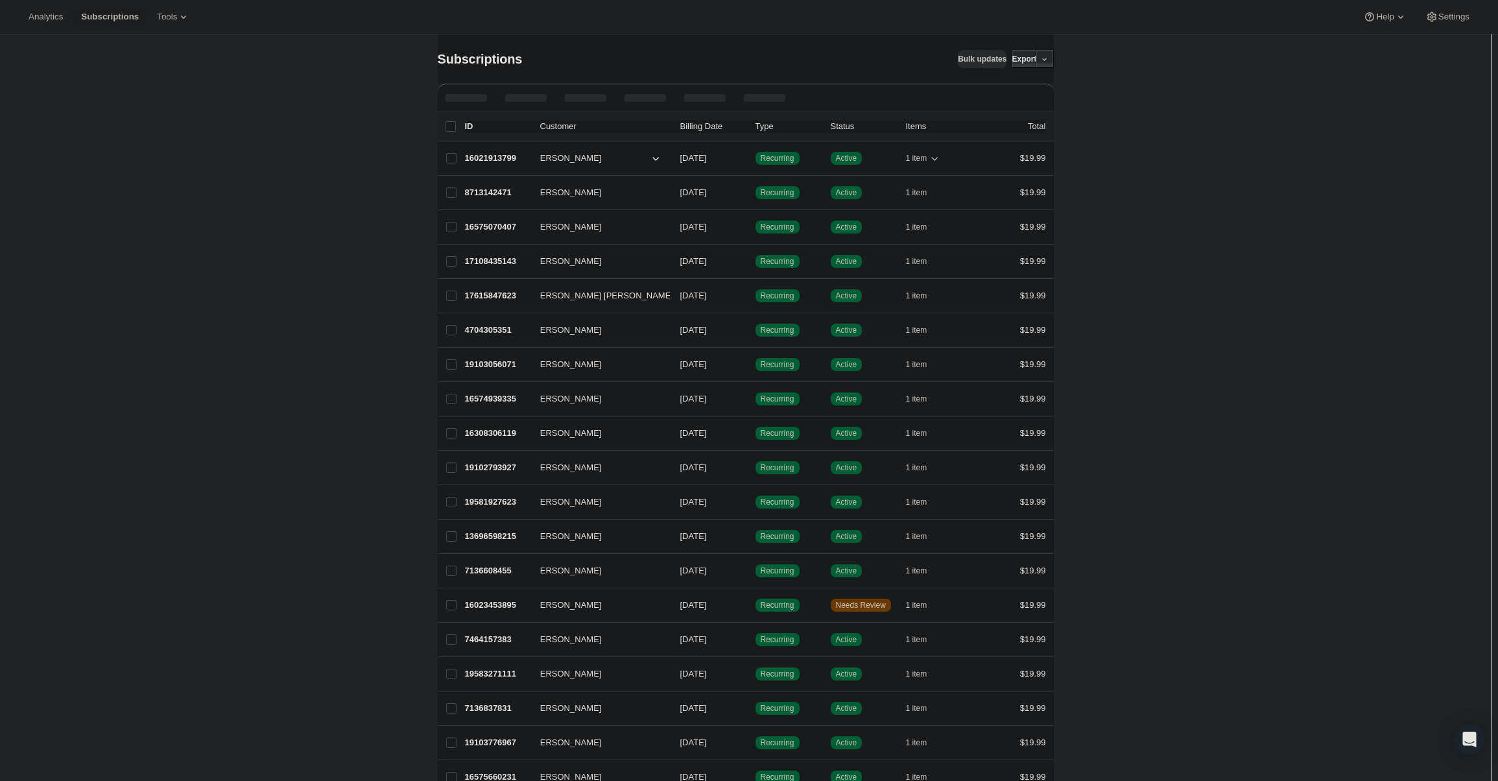  I want to click on button: Help, so click(1384, 17).